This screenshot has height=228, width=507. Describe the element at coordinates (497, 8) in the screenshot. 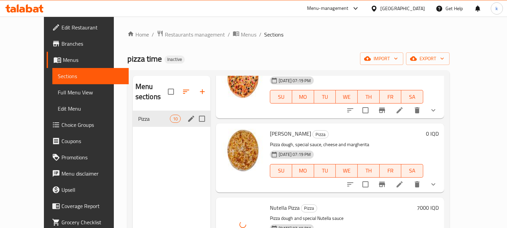

I see `span: k` at that location.